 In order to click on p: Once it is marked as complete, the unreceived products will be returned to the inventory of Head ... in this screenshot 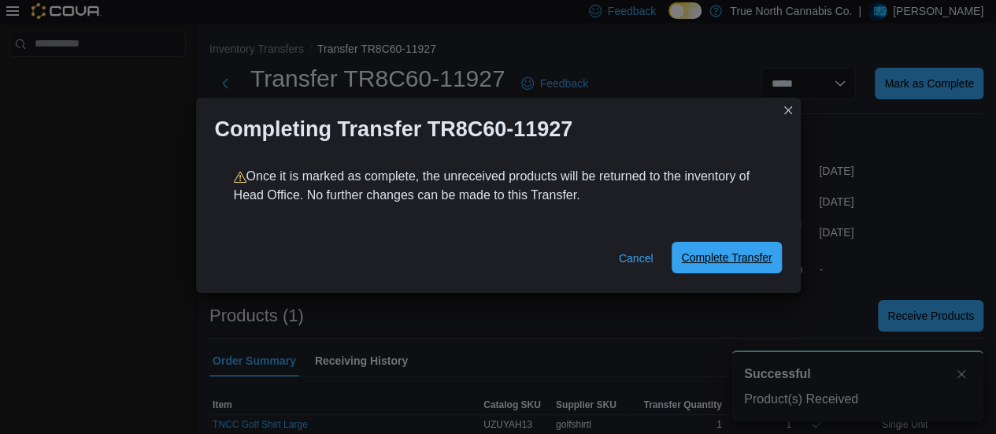, I will do `click(498, 186)`.